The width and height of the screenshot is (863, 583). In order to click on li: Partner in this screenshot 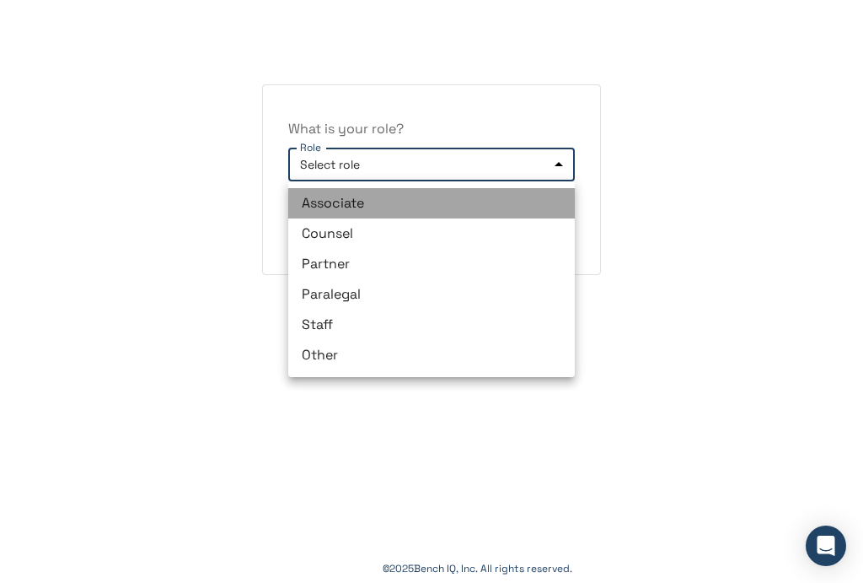, I will do `click(432, 264)`.